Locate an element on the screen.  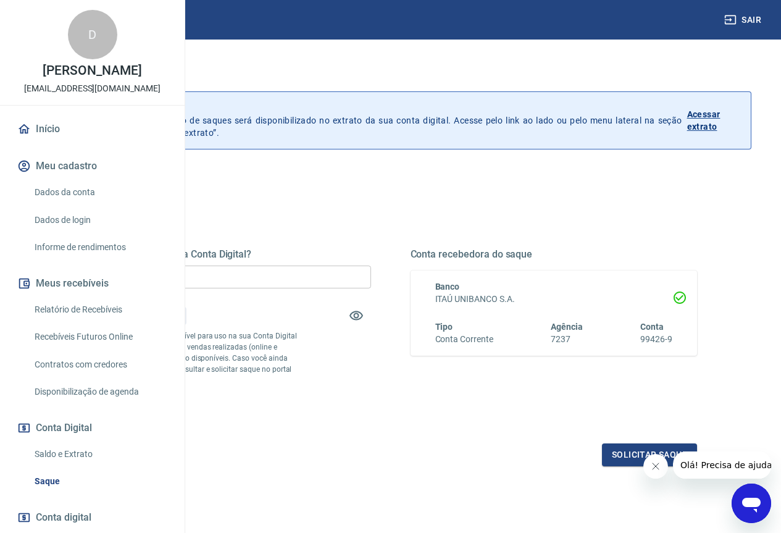
a: Início is located at coordinates (92, 129).